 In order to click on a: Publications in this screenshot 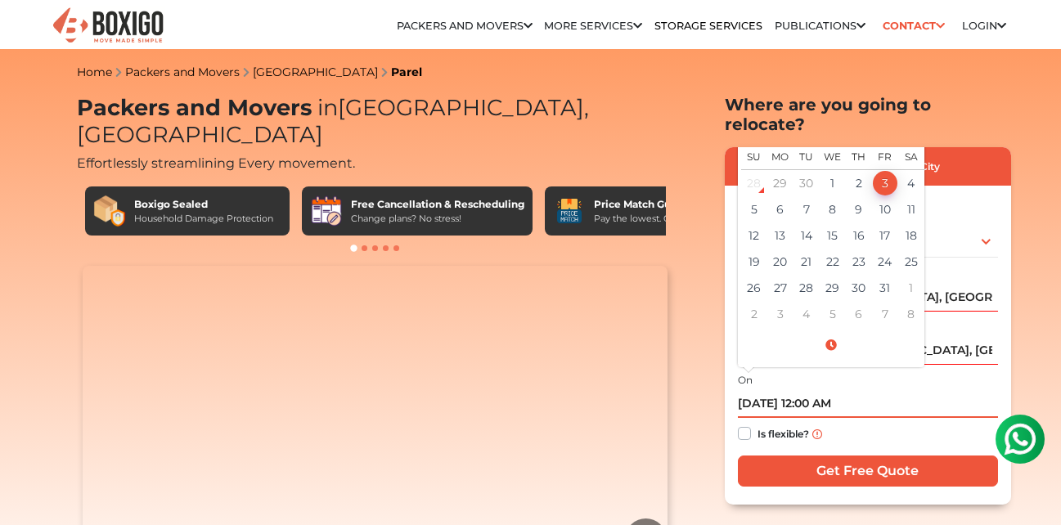, I will do `click(820, 25)`.